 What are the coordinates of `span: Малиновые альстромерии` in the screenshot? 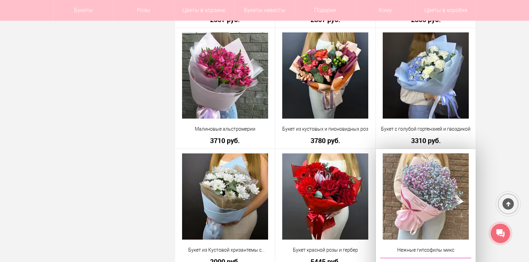 It's located at (225, 129).